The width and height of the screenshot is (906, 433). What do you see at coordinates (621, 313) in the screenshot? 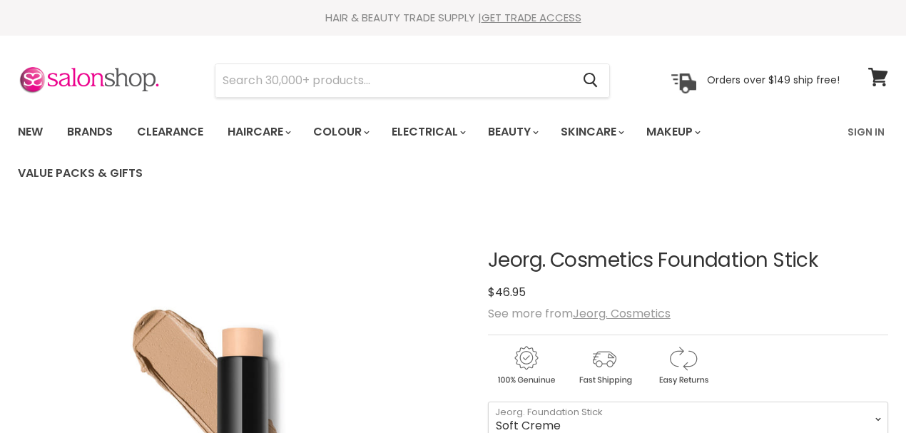
I see `u: Jeorg. Cosmetics` at bounding box center [621, 313].